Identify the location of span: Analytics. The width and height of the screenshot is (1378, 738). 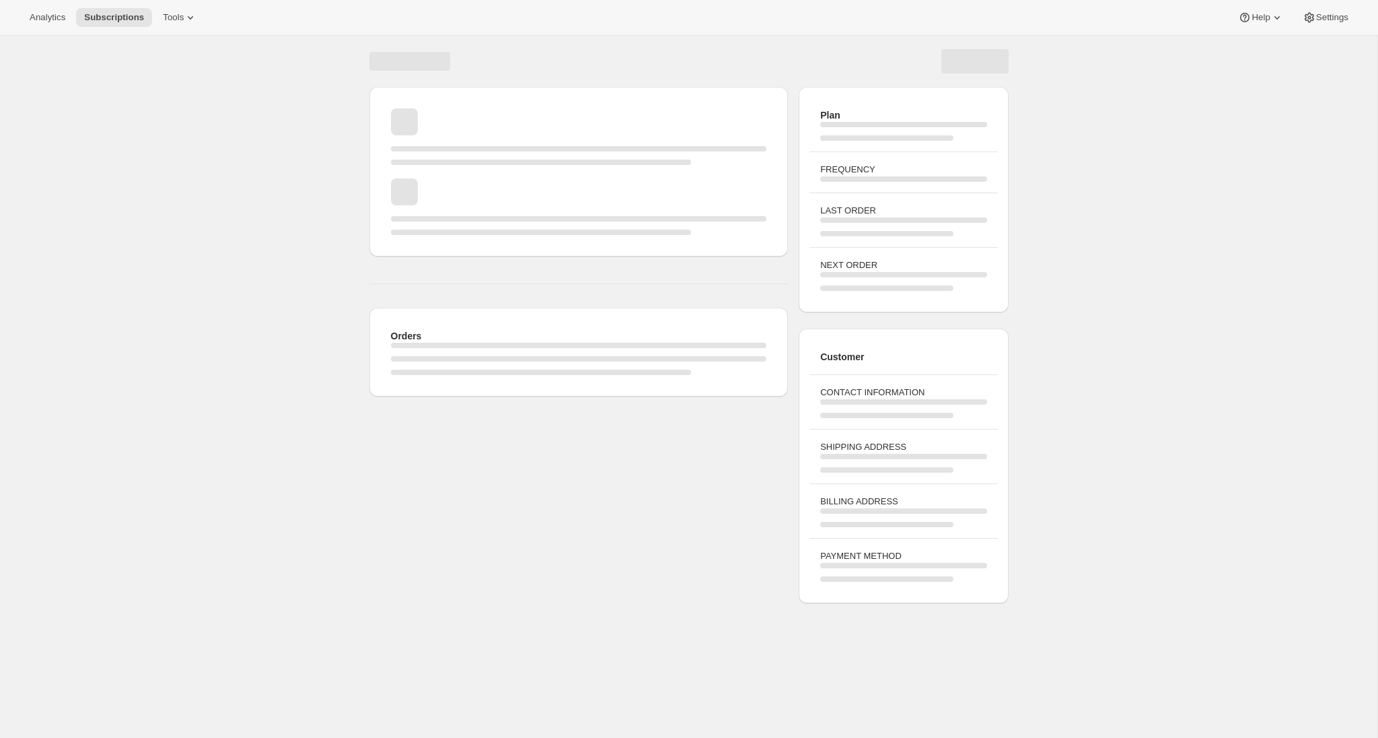
(47, 17).